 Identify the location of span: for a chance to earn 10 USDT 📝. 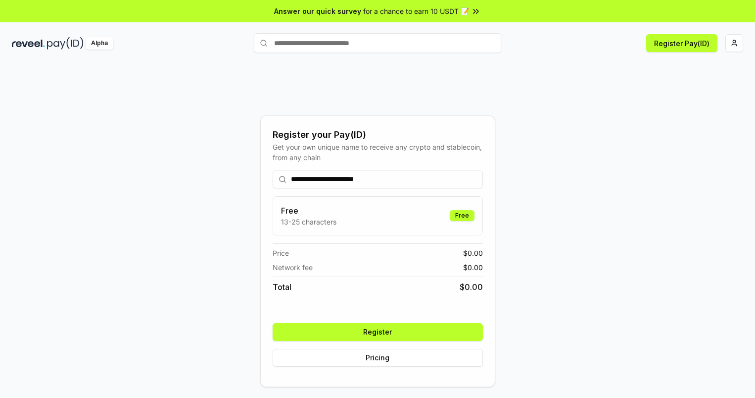
(416, 11).